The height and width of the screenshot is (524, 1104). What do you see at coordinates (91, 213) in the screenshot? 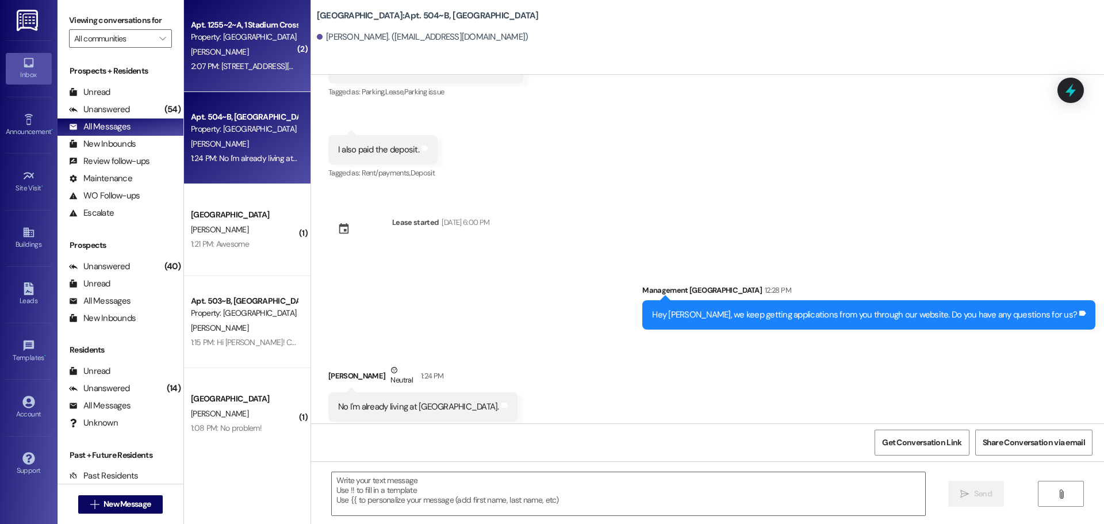
I see `div: Escalate` at bounding box center [91, 213].